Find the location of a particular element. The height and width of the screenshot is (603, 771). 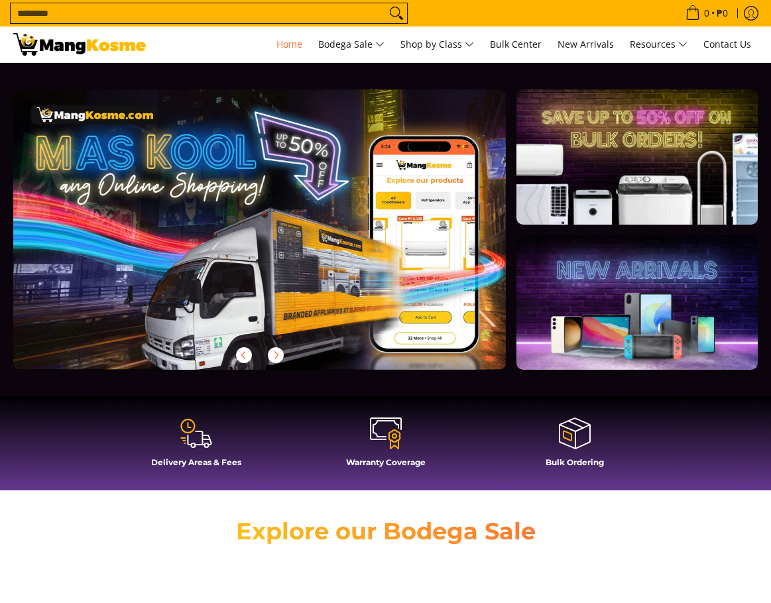

button: Next is located at coordinates (276, 355).